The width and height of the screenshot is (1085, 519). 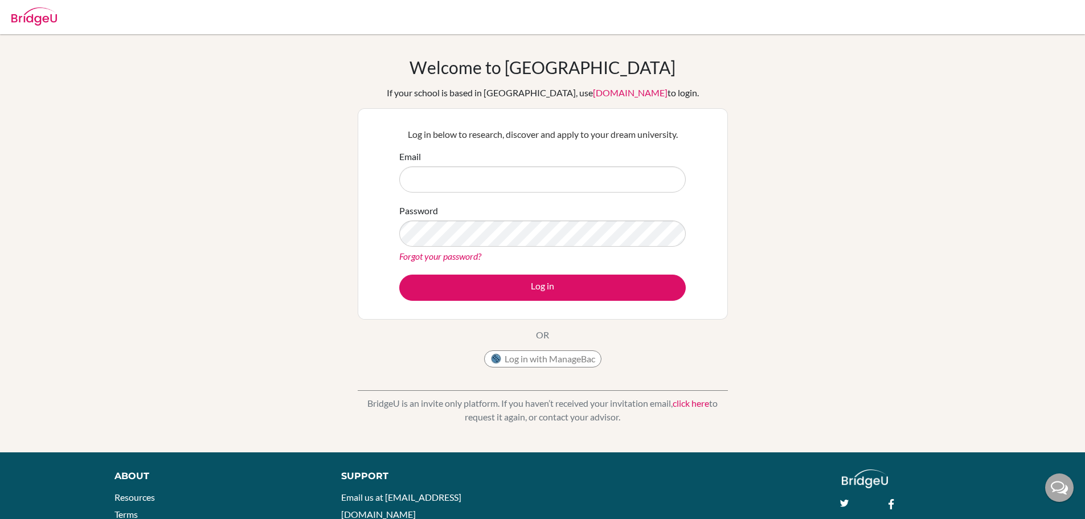 What do you see at coordinates (864, 478) in the screenshot?
I see `img: logo_white@2x-f4f0deed5e89b7ecb1c2cc34c3e3d731f90f0f143d5ea2071677605dd97b5244.png` at bounding box center [864, 478].